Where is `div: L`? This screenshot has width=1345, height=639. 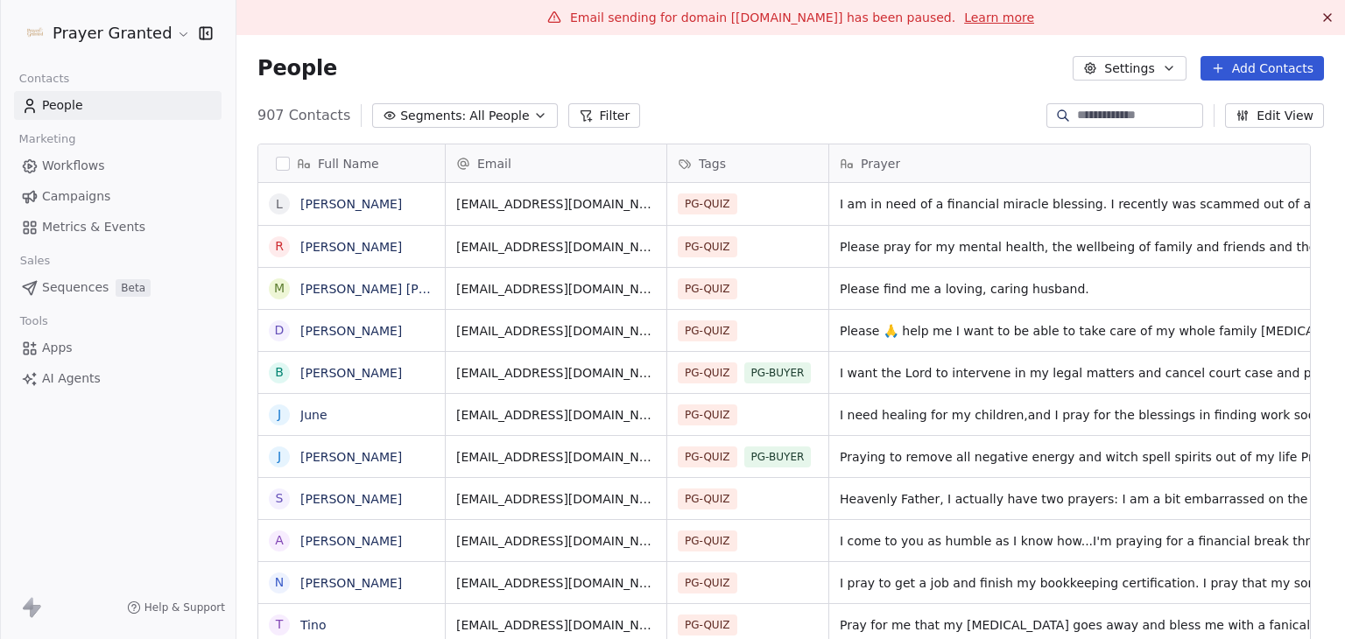
div: L is located at coordinates (279, 204).